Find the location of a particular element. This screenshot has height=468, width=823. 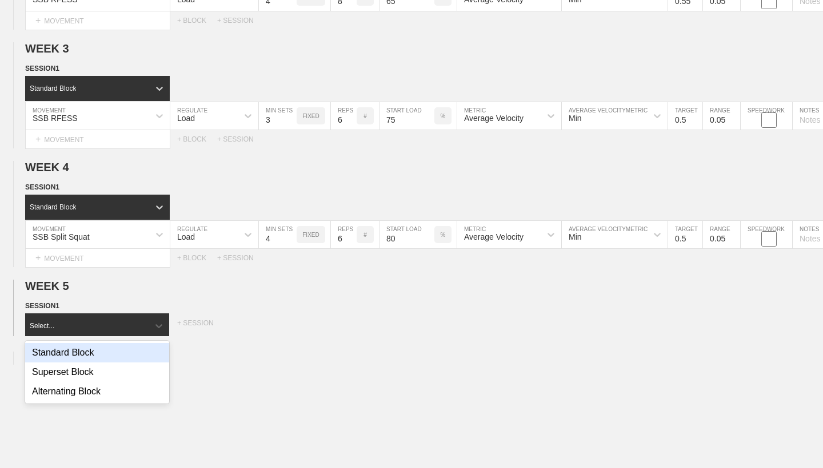

span: WEEK 5 is located at coordinates (47, 286).